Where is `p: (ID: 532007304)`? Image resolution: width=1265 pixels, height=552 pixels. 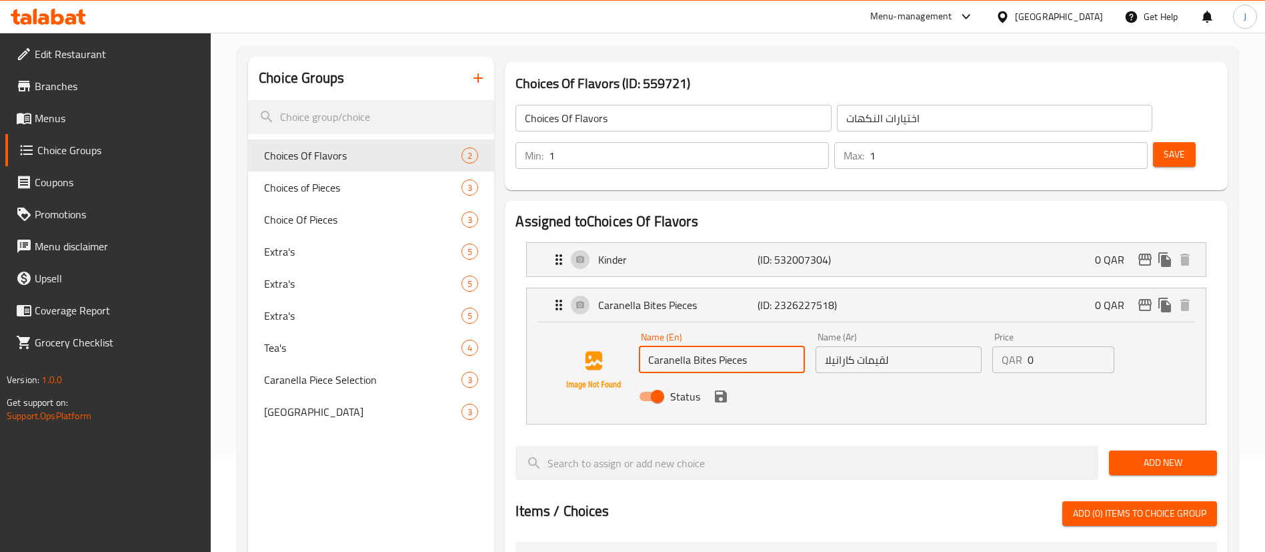
p: (ID: 532007304) is located at coordinates (810, 259).